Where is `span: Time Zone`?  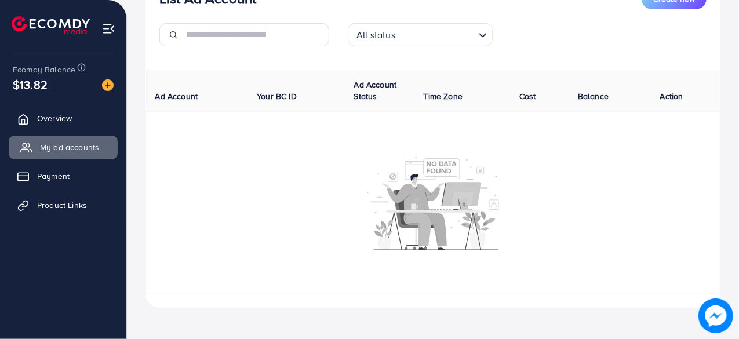 span: Time Zone is located at coordinates (443, 96).